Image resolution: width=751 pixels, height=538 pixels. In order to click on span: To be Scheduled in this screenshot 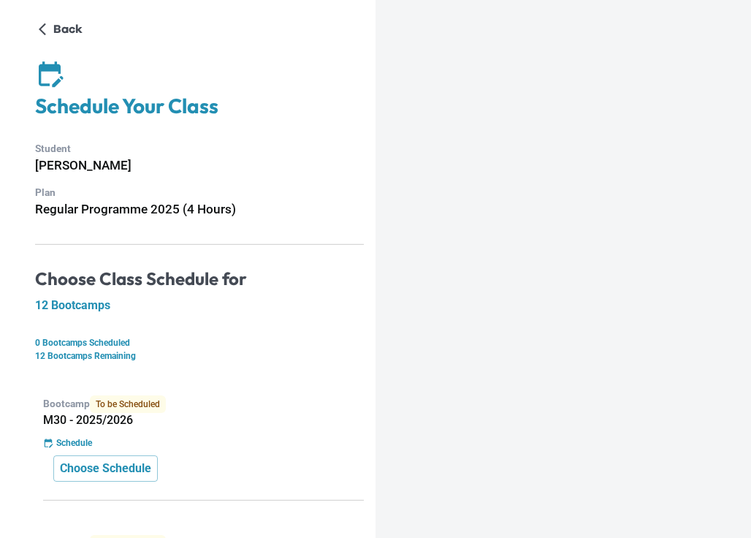, I will do `click(128, 404)`.